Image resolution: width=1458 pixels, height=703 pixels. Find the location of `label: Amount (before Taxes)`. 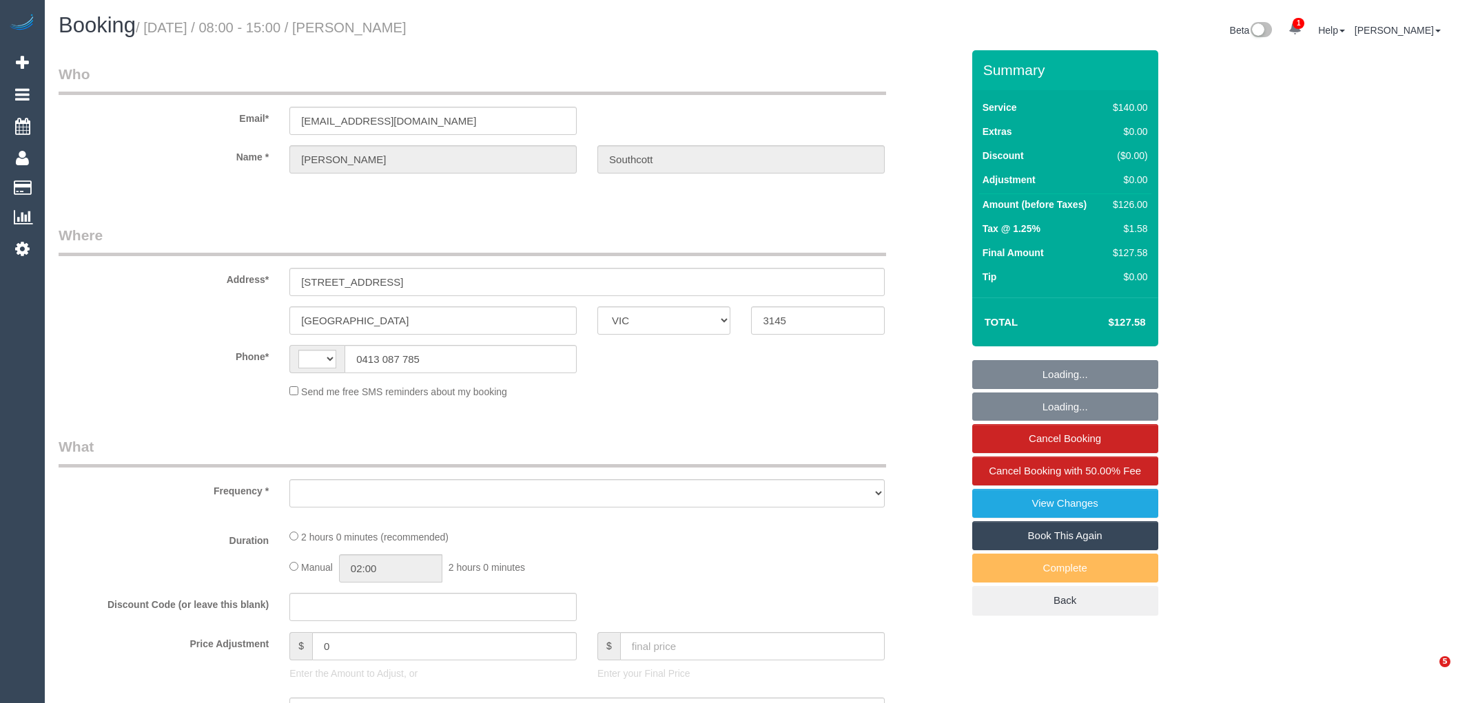

label: Amount (before Taxes) is located at coordinates (1034, 205).